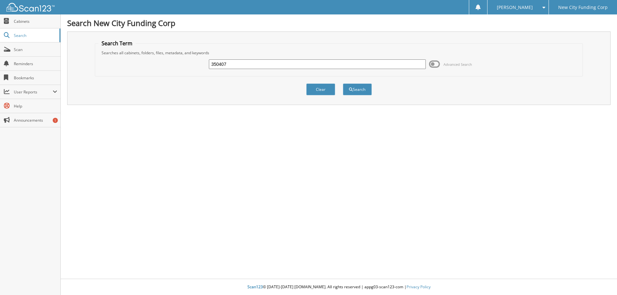 The height and width of the screenshot is (295, 617). Describe the element at coordinates (117, 43) in the screenshot. I see `legend: Search Term` at that location.